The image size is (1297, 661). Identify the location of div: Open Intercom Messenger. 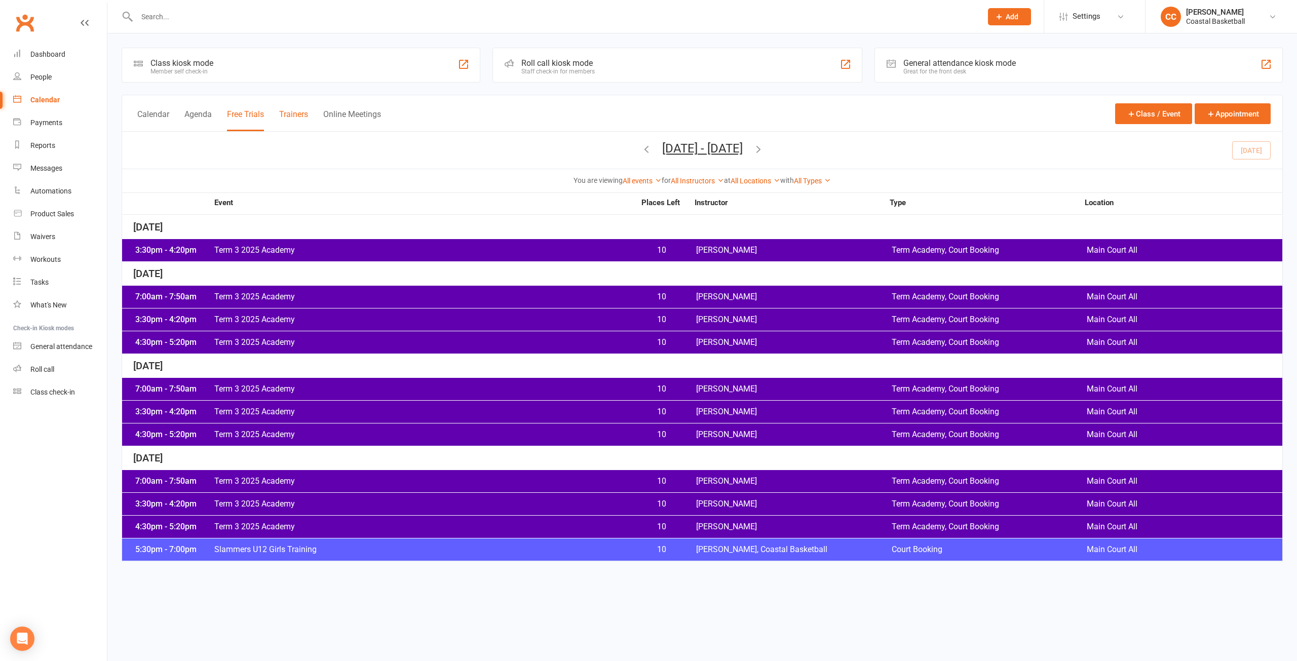
(22, 639).